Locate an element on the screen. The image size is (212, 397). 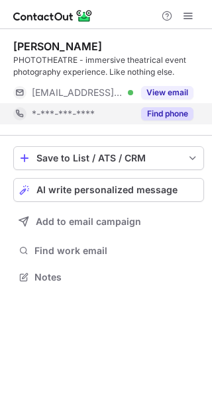
img: ContactOut v5.3.10 is located at coordinates (53, 16).